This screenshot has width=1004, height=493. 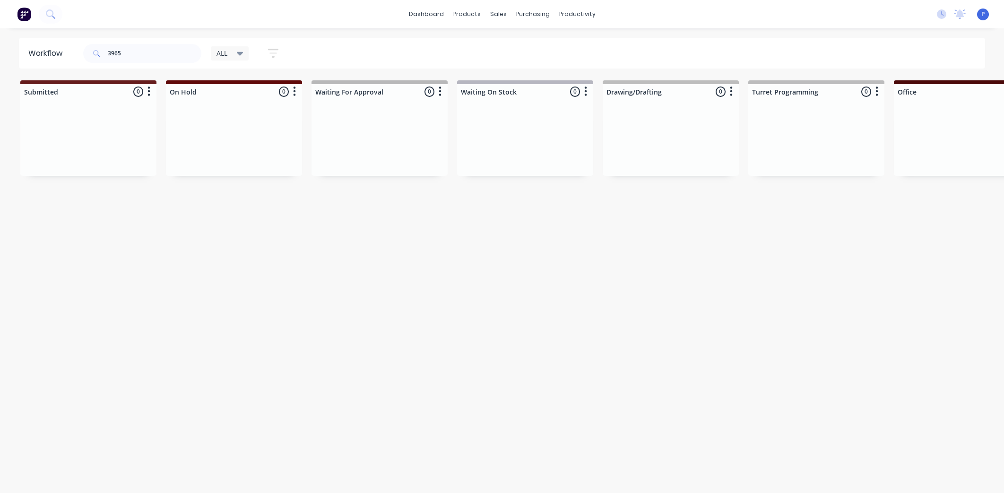 I want to click on div: productivity, so click(x=577, y=14).